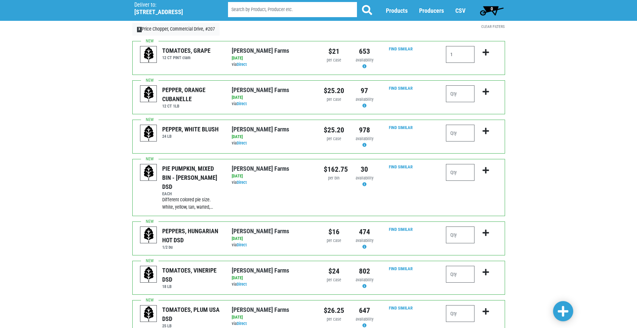 The image size is (637, 328). What do you see at coordinates (492, 10) in the screenshot?
I see `a: 0` at bounding box center [492, 10].